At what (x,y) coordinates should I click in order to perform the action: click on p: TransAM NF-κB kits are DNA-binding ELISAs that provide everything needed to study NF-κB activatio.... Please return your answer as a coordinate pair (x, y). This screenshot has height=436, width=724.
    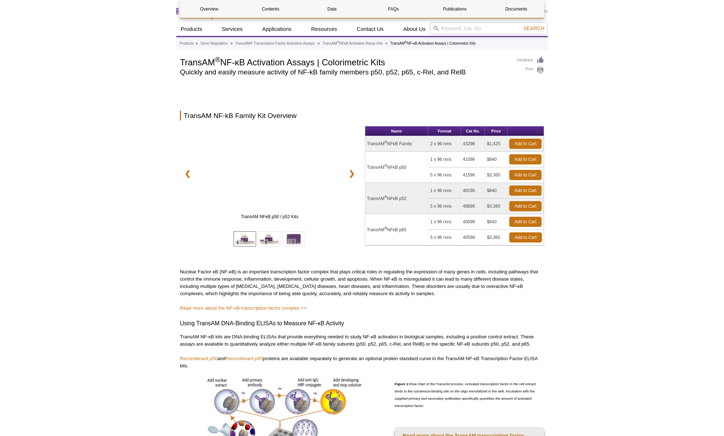
    Looking at the image, I should click on (362, 340).